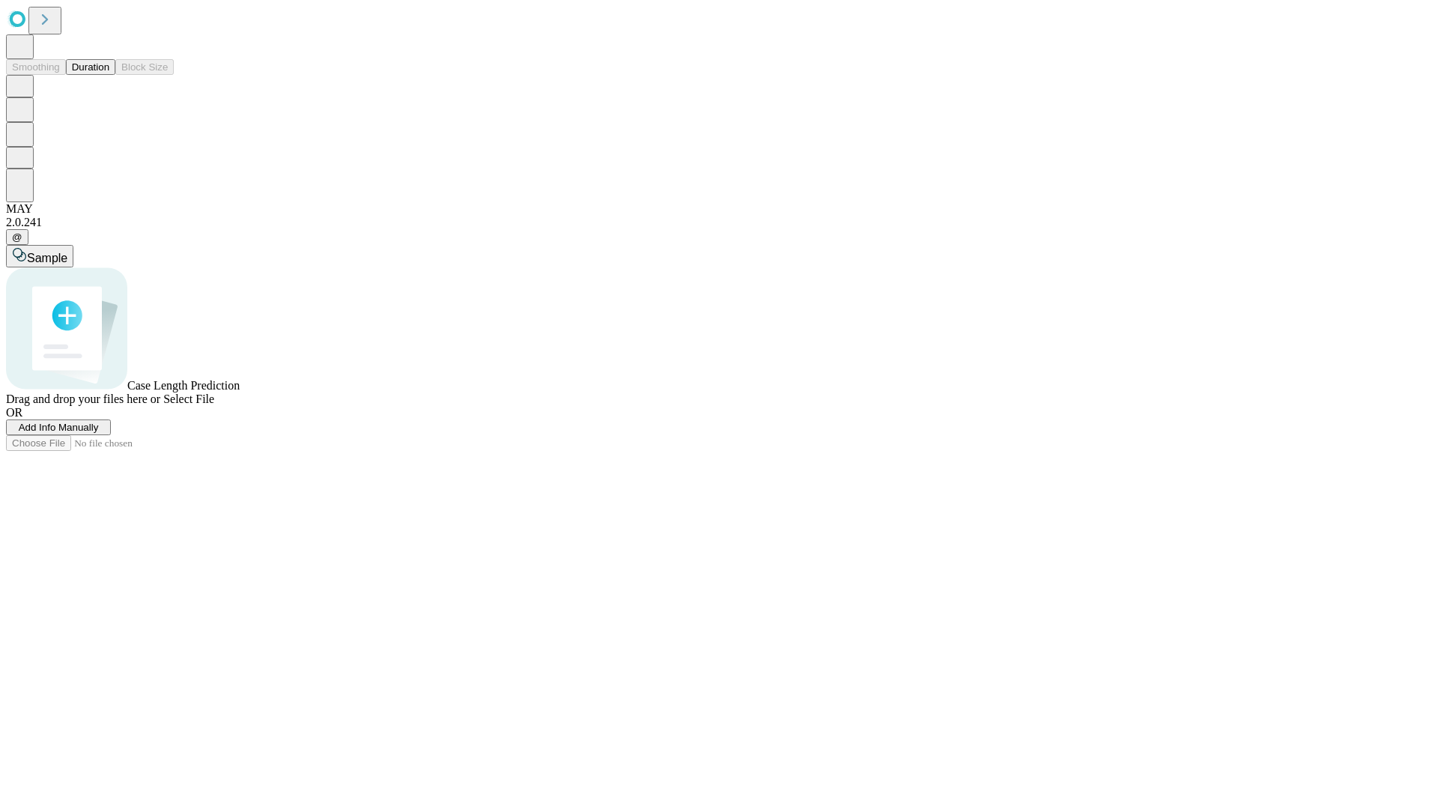 The width and height of the screenshot is (1438, 809). I want to click on button: Smoothing, so click(36, 67).